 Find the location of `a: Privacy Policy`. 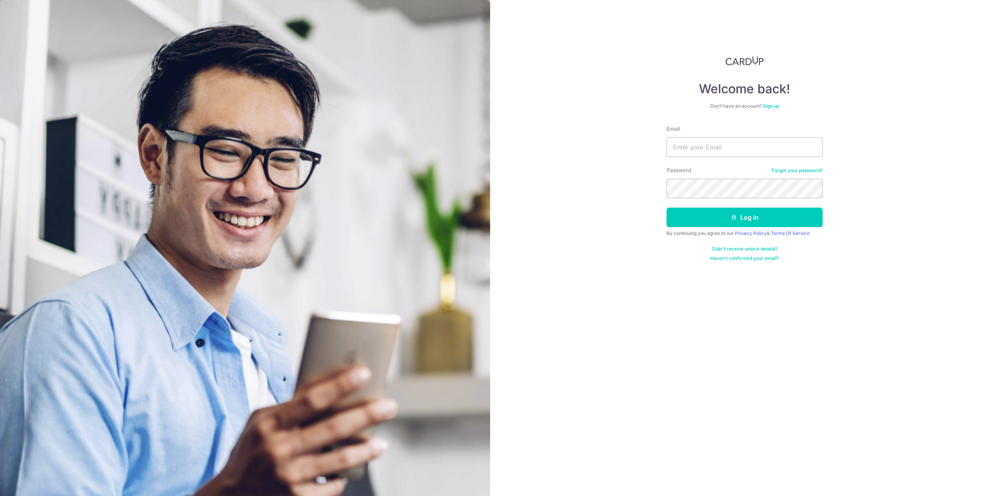

a: Privacy Policy is located at coordinates (751, 233).